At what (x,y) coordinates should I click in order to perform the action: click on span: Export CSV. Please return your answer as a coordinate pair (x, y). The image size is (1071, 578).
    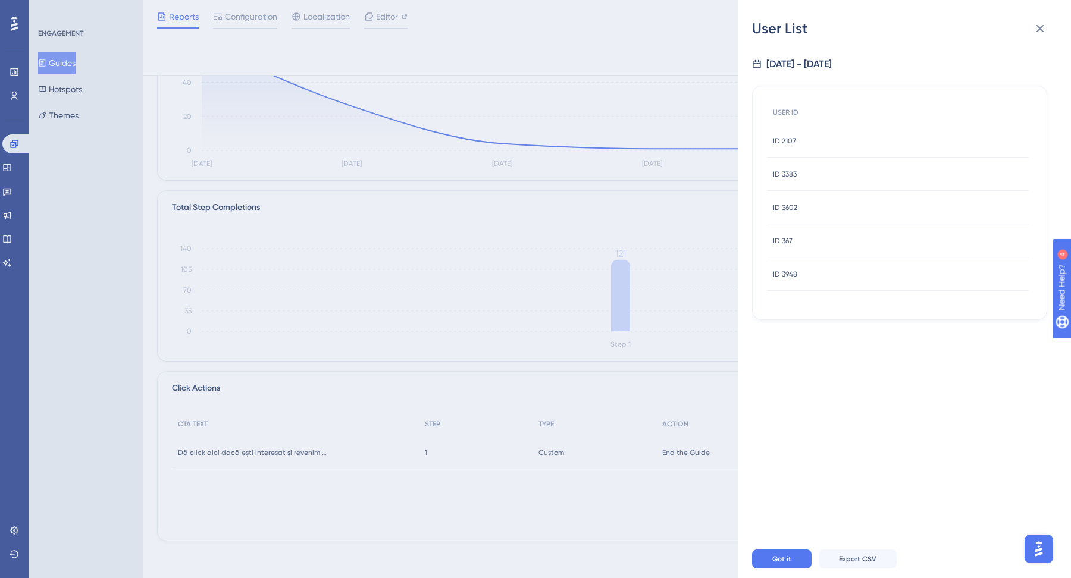
    Looking at the image, I should click on (857, 559).